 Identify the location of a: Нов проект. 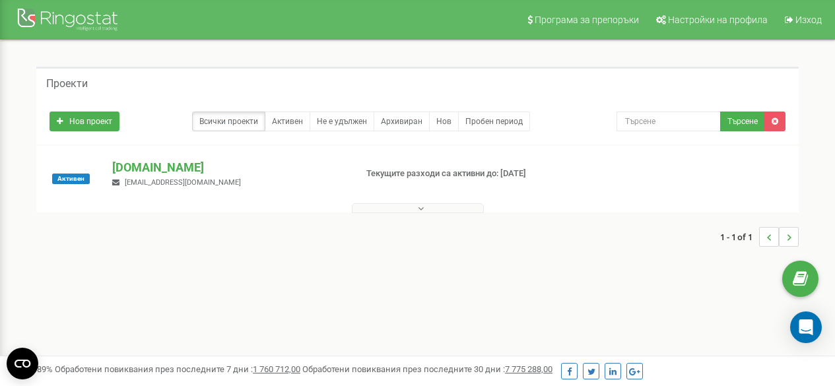
(85, 121).